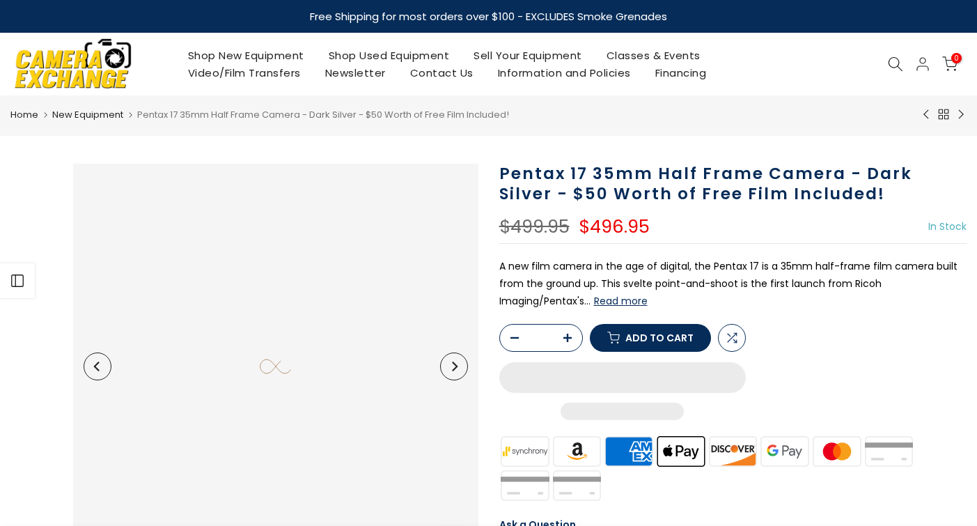 This screenshot has height=526, width=977. What do you see at coordinates (651, 338) in the screenshot?
I see `button: Add to cart` at bounding box center [651, 338].